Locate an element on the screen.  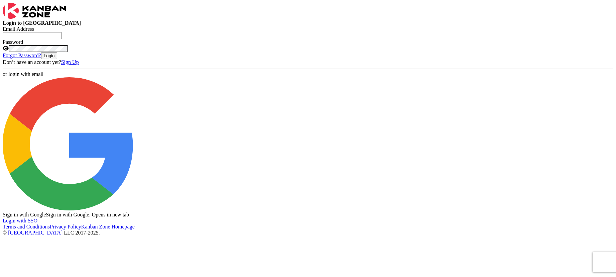
a: Terms and Conditions is located at coordinates (26, 226).